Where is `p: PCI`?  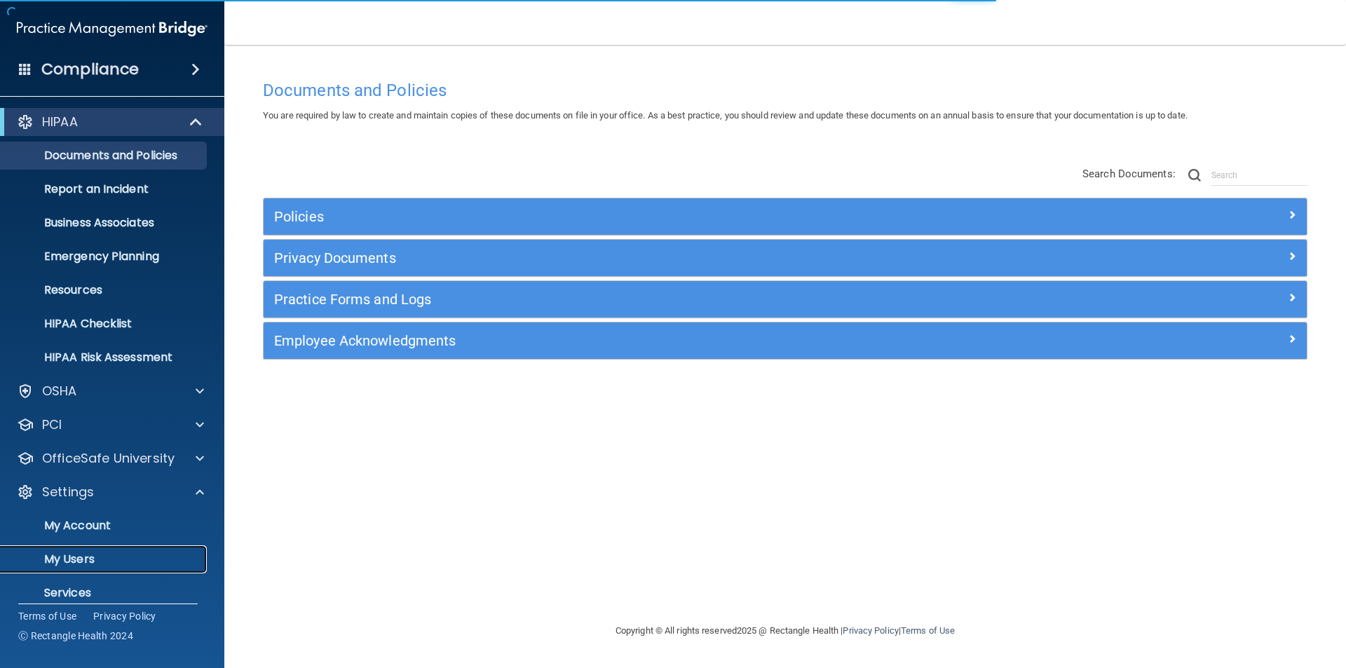
p: PCI is located at coordinates (52, 425).